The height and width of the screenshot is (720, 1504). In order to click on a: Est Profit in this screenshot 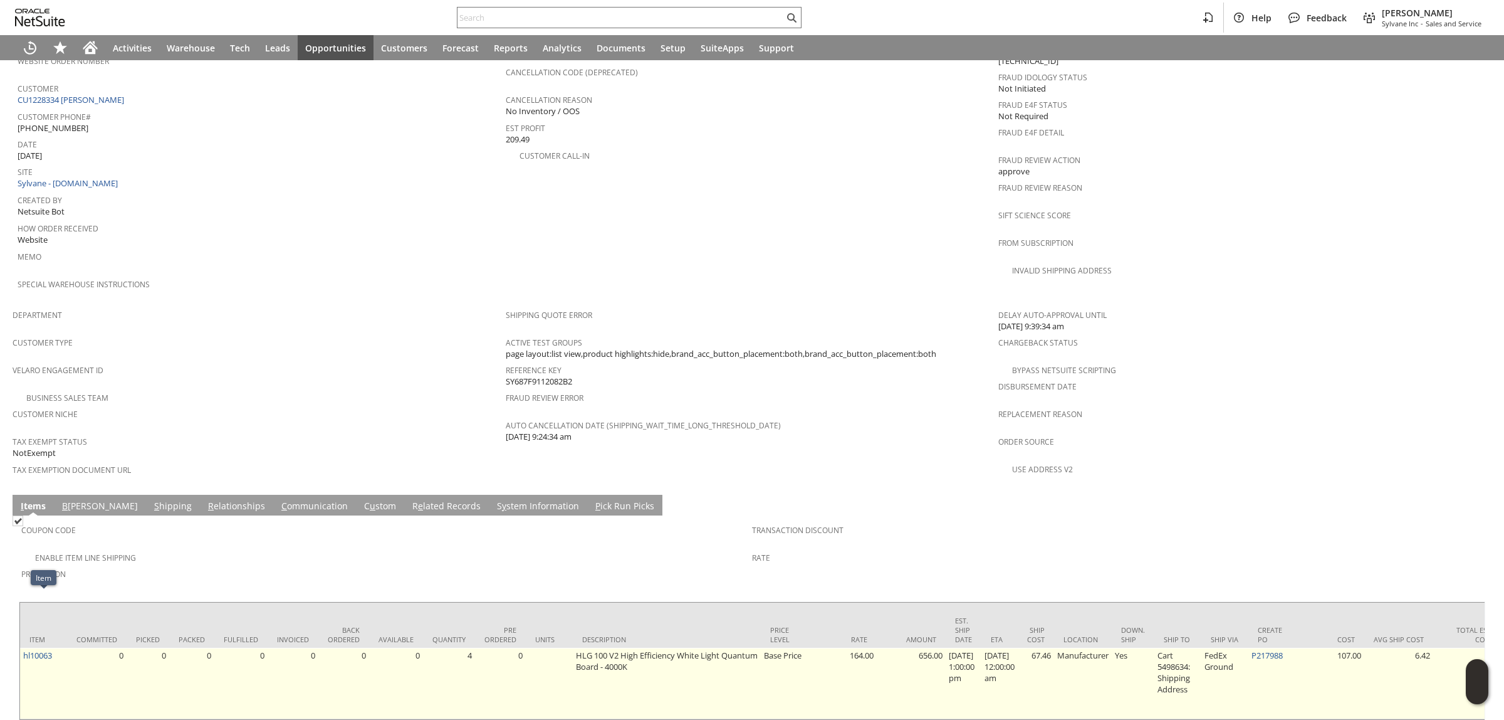, I will do `click(525, 128)`.